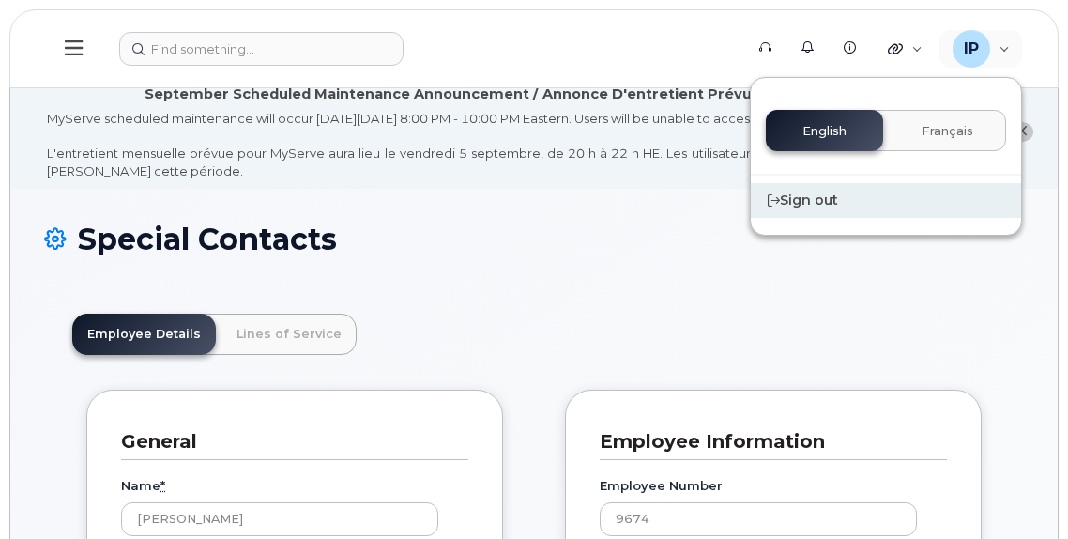 The width and height of the screenshot is (1068, 539). What do you see at coordinates (516, 94) in the screenshot?
I see `div: September Scheduled Maintenance Announcement / Annonce D'entretient Prévue Pour septembre` at bounding box center [516, 94].